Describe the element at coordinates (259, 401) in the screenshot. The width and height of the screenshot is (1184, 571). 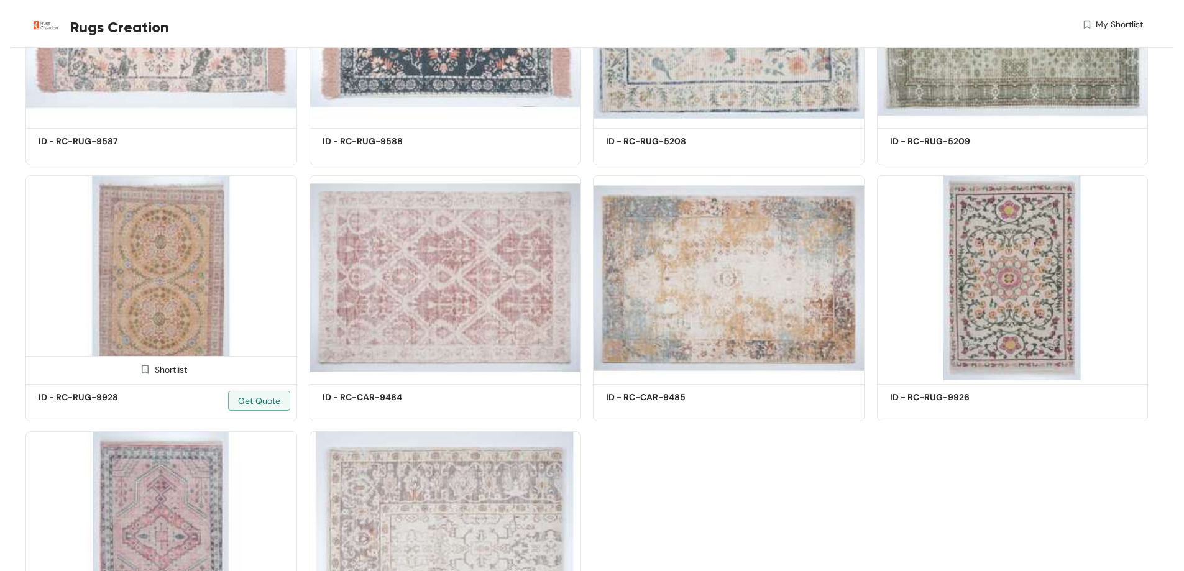
I see `button: Get Quote` at that location.